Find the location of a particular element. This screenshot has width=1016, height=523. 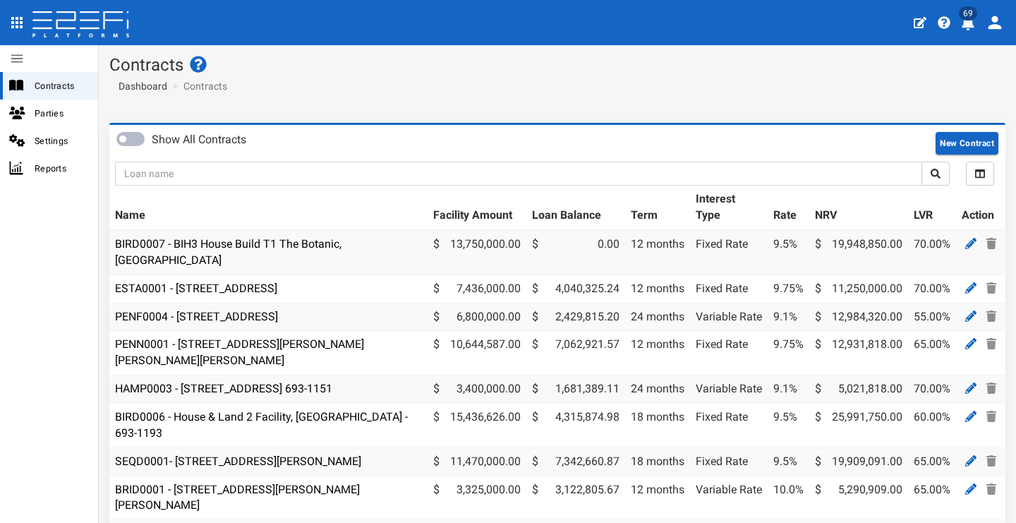

td: 5,021,818.00 is located at coordinates (859, 389).